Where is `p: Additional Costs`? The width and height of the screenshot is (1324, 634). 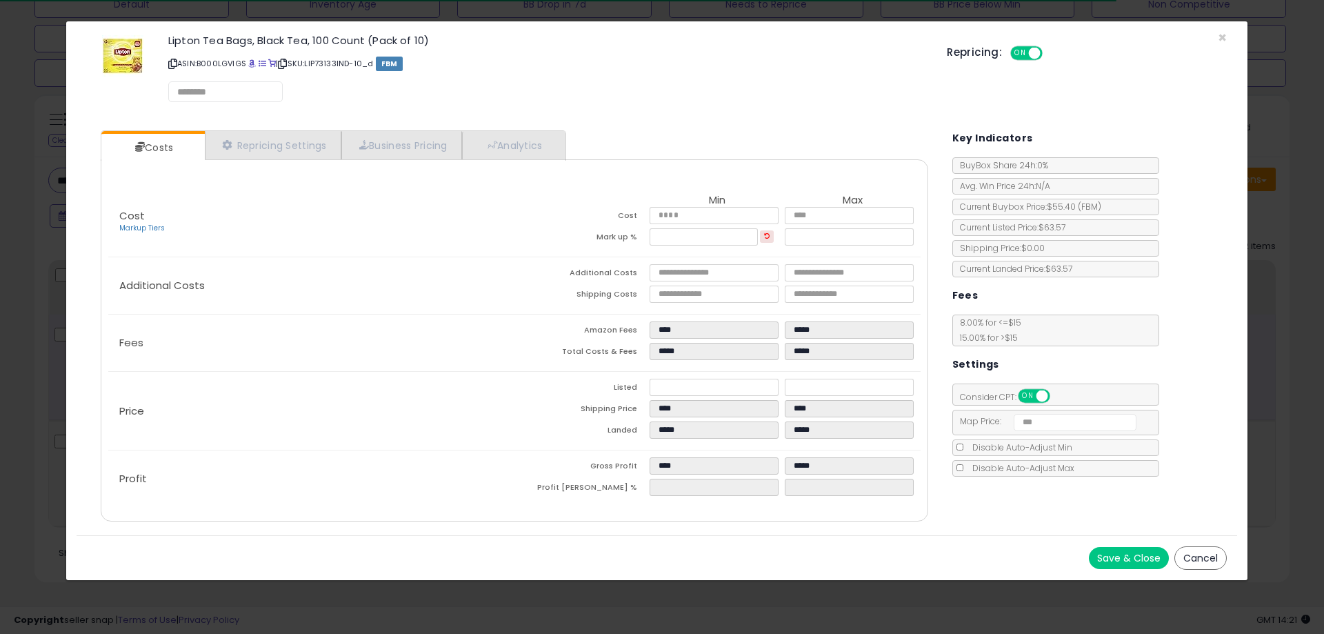
p: Additional Costs is located at coordinates (311, 285).